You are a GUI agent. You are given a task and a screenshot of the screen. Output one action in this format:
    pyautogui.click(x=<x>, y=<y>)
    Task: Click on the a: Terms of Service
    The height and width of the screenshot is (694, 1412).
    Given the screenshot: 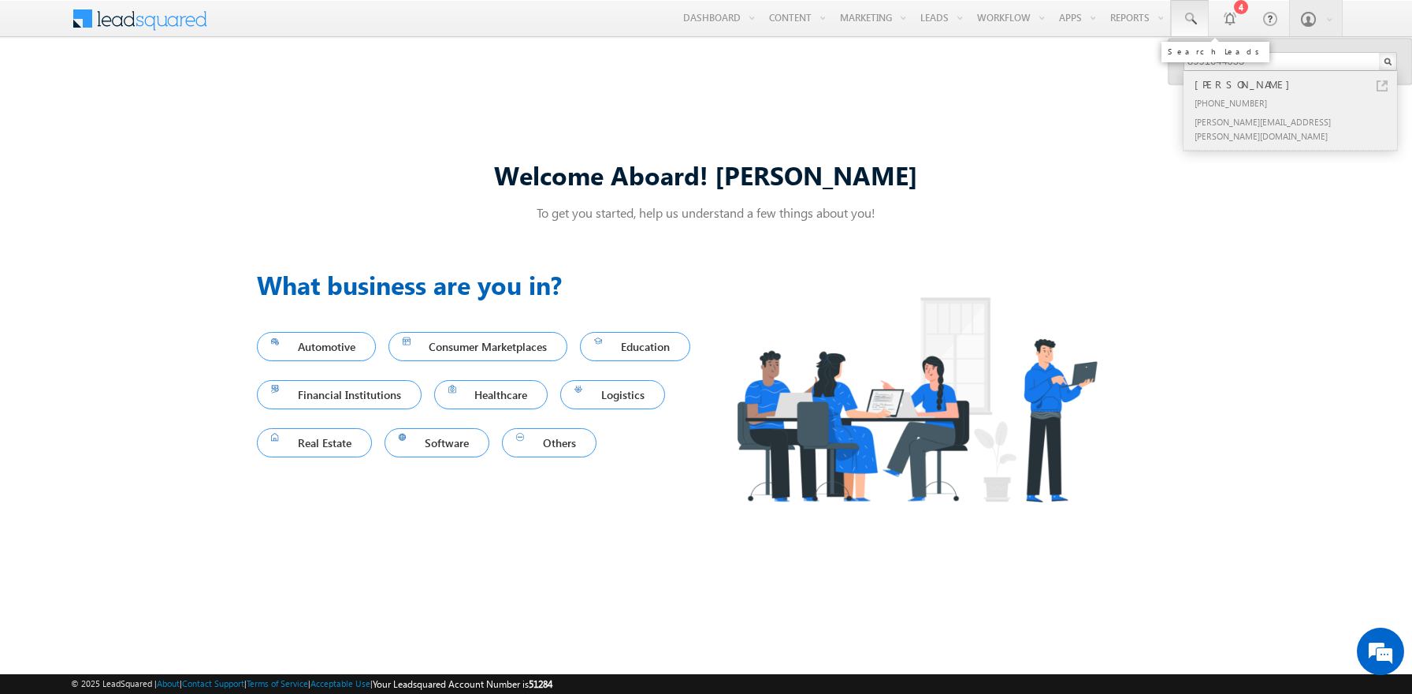 What is the action you would take?
    pyautogui.click(x=277, y=683)
    